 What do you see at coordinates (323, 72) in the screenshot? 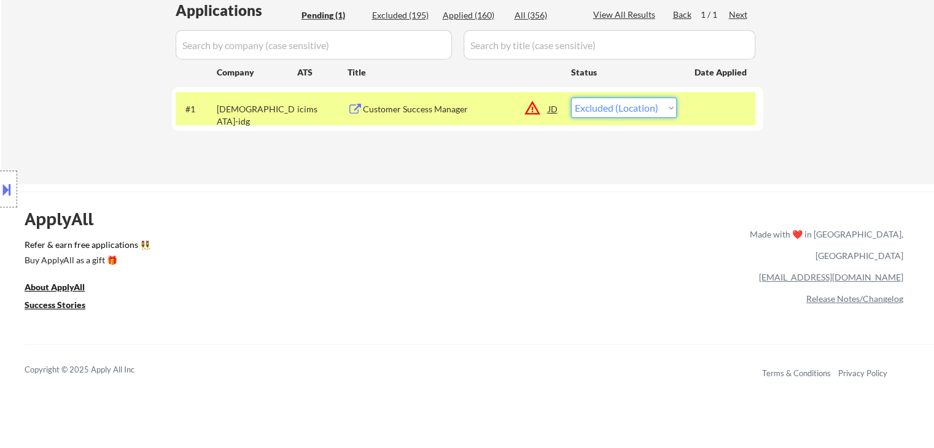
I see `div: ATS` at bounding box center [323, 72].